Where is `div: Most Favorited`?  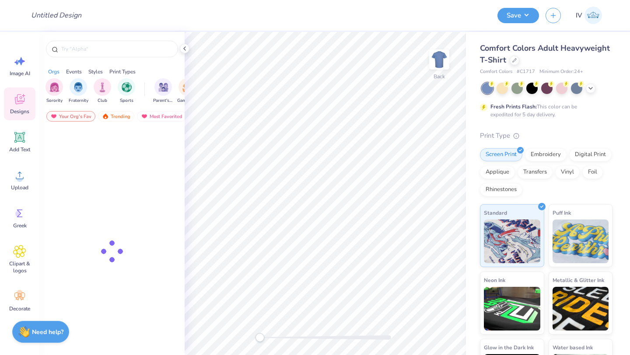 div: Most Favorited is located at coordinates (161, 116).